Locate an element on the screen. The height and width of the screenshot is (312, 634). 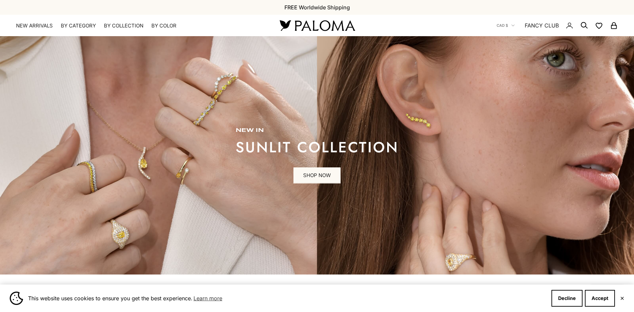
img: Cookie banner is located at coordinates (16, 298).